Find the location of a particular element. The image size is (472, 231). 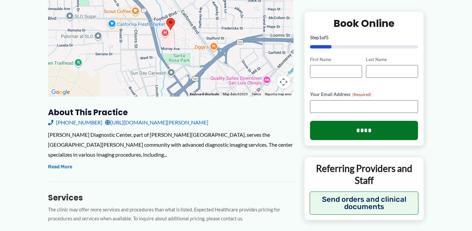

button: Map camera controls is located at coordinates (284, 82).